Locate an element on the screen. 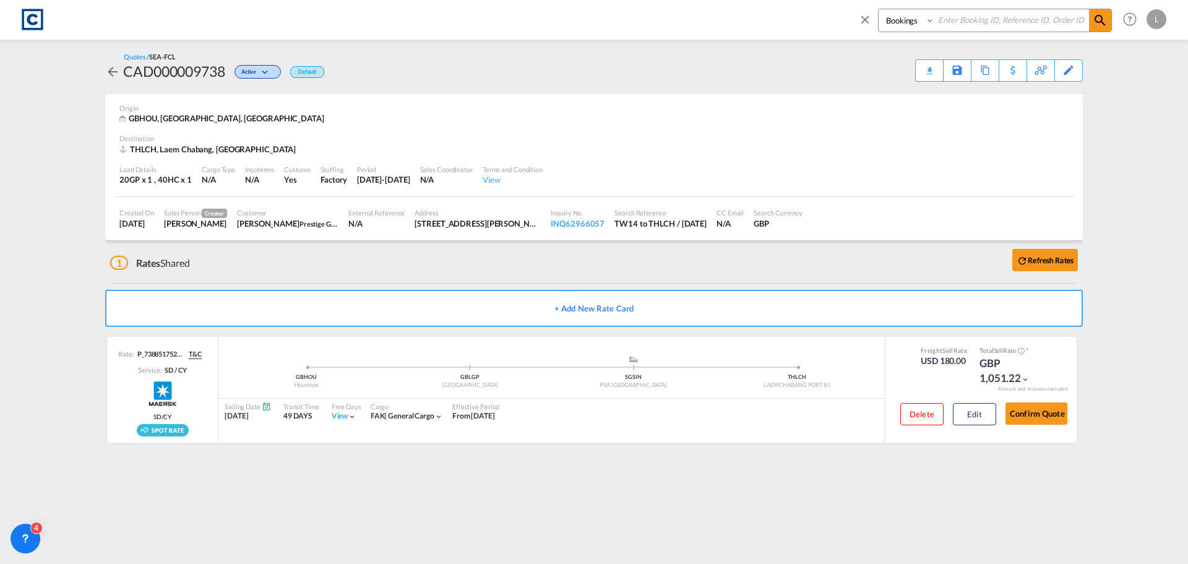 This screenshot has width=1188, height=564. div: Save As Template is located at coordinates (957, 71).